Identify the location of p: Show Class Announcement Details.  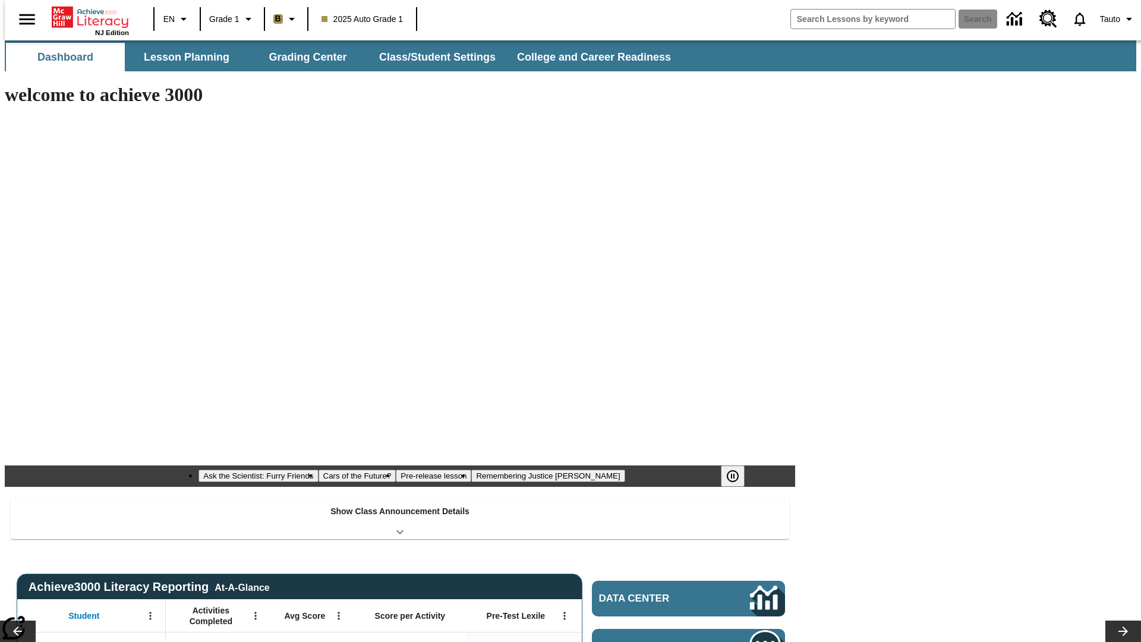
(400, 511).